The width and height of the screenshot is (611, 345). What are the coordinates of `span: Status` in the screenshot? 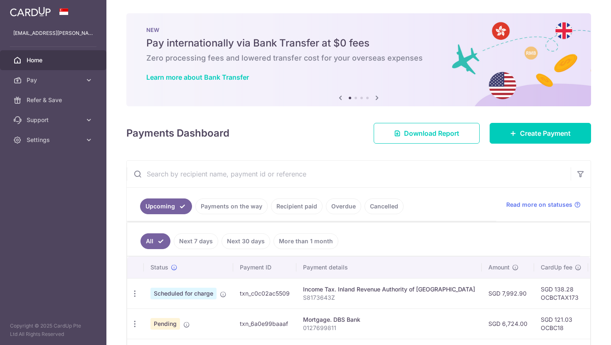 It's located at (159, 267).